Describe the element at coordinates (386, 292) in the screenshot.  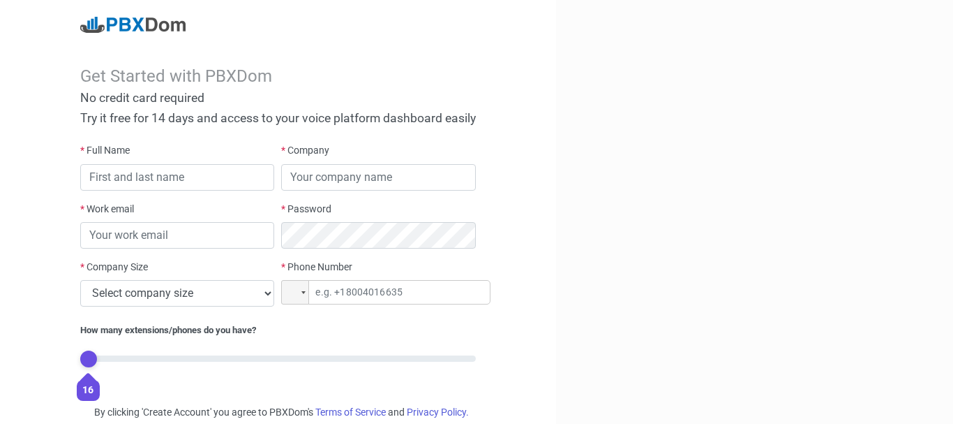
I see `input: e.g. +18004016635` at that location.